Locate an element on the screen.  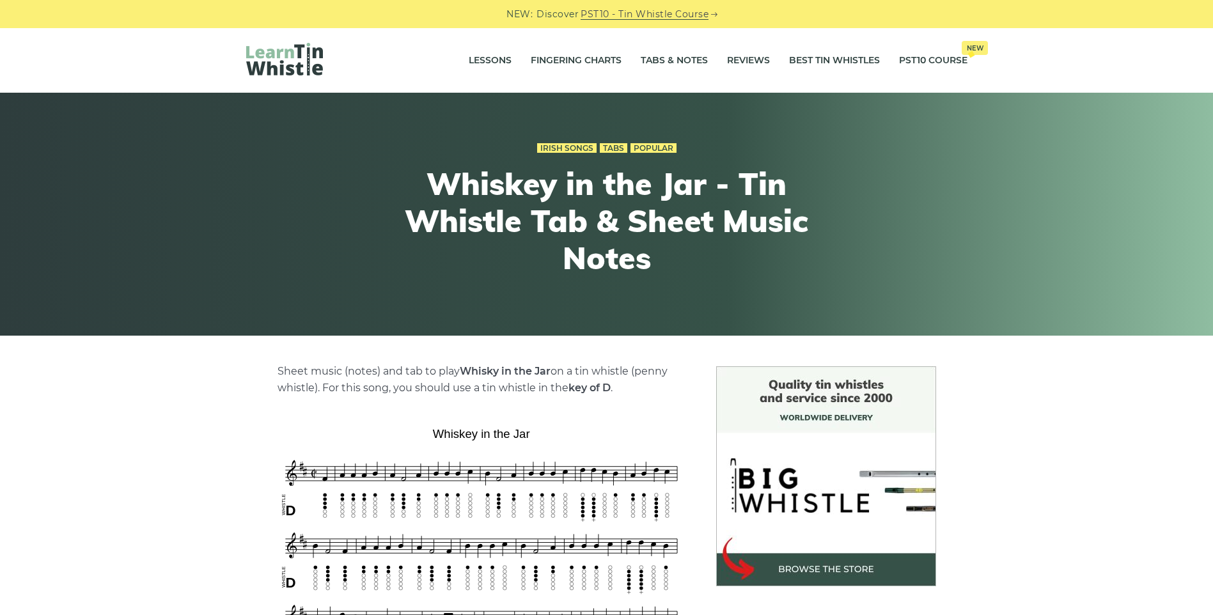
a: Popular is located at coordinates (653, 148).